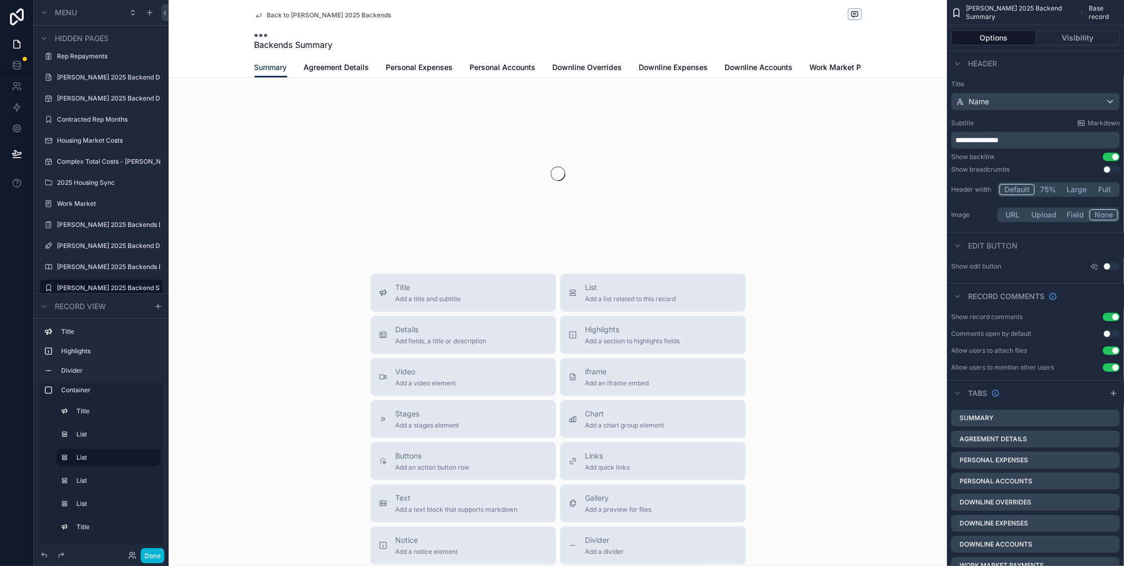 The height and width of the screenshot is (566, 1124). What do you see at coordinates (109, 183) in the screenshot?
I see `label: 2025 Housing Sync` at bounding box center [109, 183].